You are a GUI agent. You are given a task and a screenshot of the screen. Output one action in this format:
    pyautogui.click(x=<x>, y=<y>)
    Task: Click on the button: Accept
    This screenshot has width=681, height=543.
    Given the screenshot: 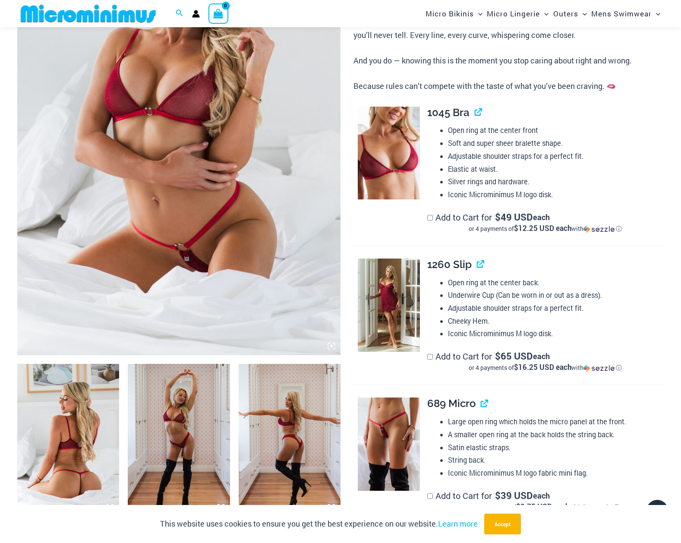 What is the action you would take?
    pyautogui.click(x=503, y=524)
    